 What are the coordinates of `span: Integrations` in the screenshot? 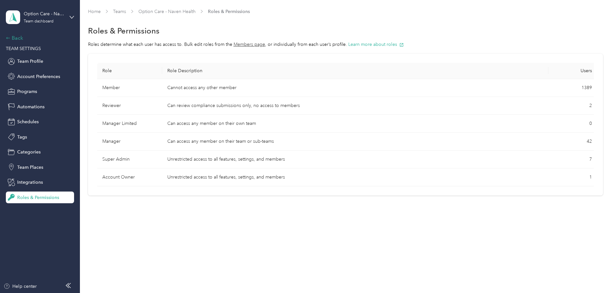 It's located at (30, 182).